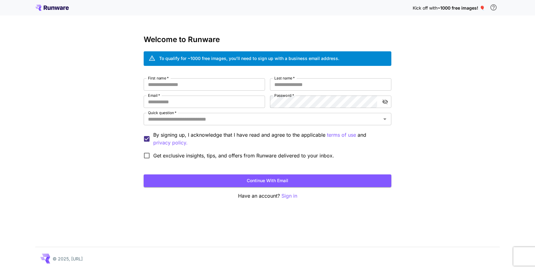 This screenshot has width=535, height=270. Describe the element at coordinates (289, 196) in the screenshot. I see `button: Sign in` at that location.